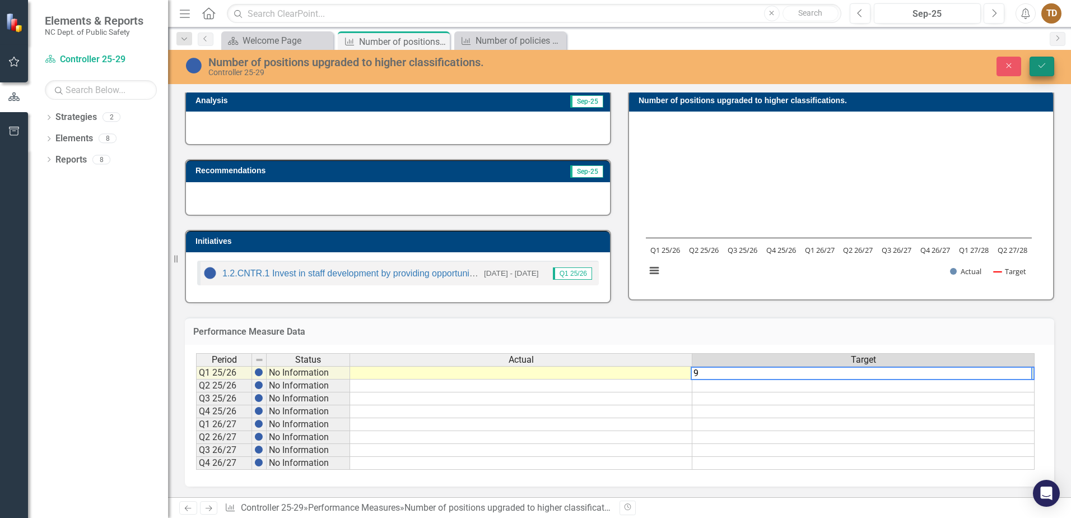  Describe the element at coordinates (308, 360) in the screenshot. I see `span: Status` at that location.